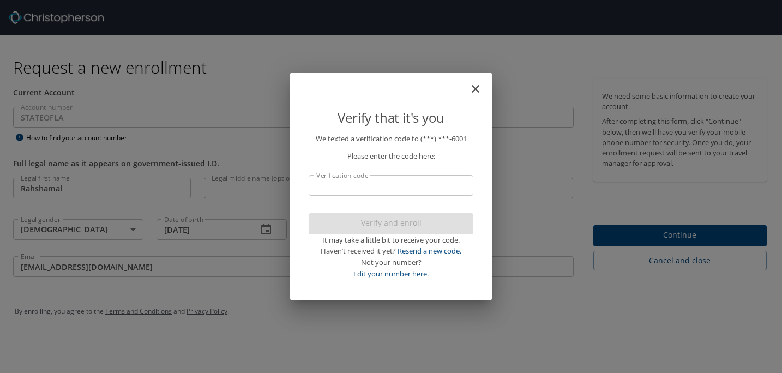  What do you see at coordinates (391, 240) in the screenshot?
I see `div: It may take a little bit to receive your code.` at bounding box center [391, 240].